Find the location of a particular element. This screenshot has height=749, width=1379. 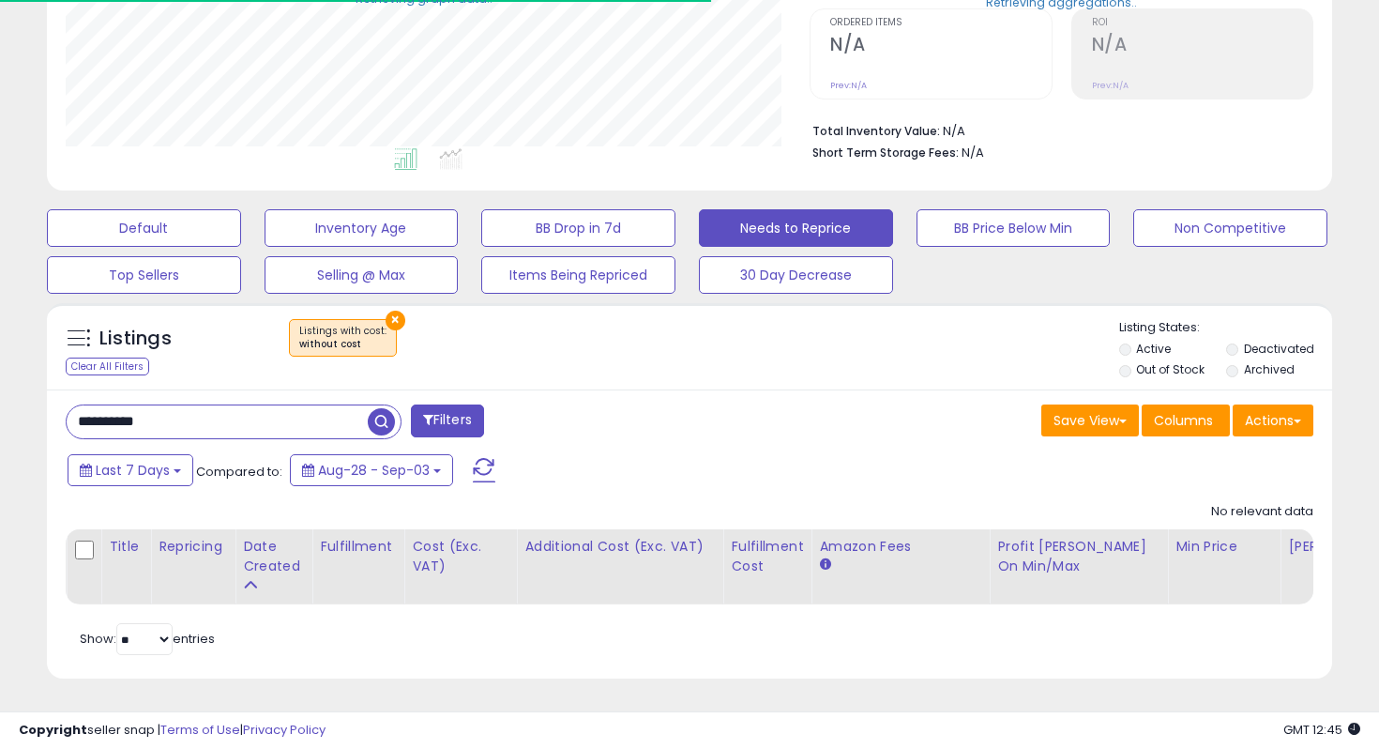

div: Cost (Exc. VAT) is located at coordinates (460, 556).